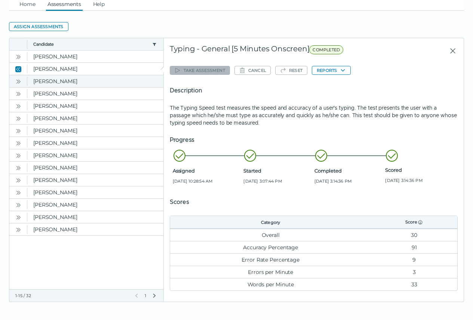 The height and width of the screenshot is (320, 473). I want to click on cds-icon: Close, so click(18, 69).